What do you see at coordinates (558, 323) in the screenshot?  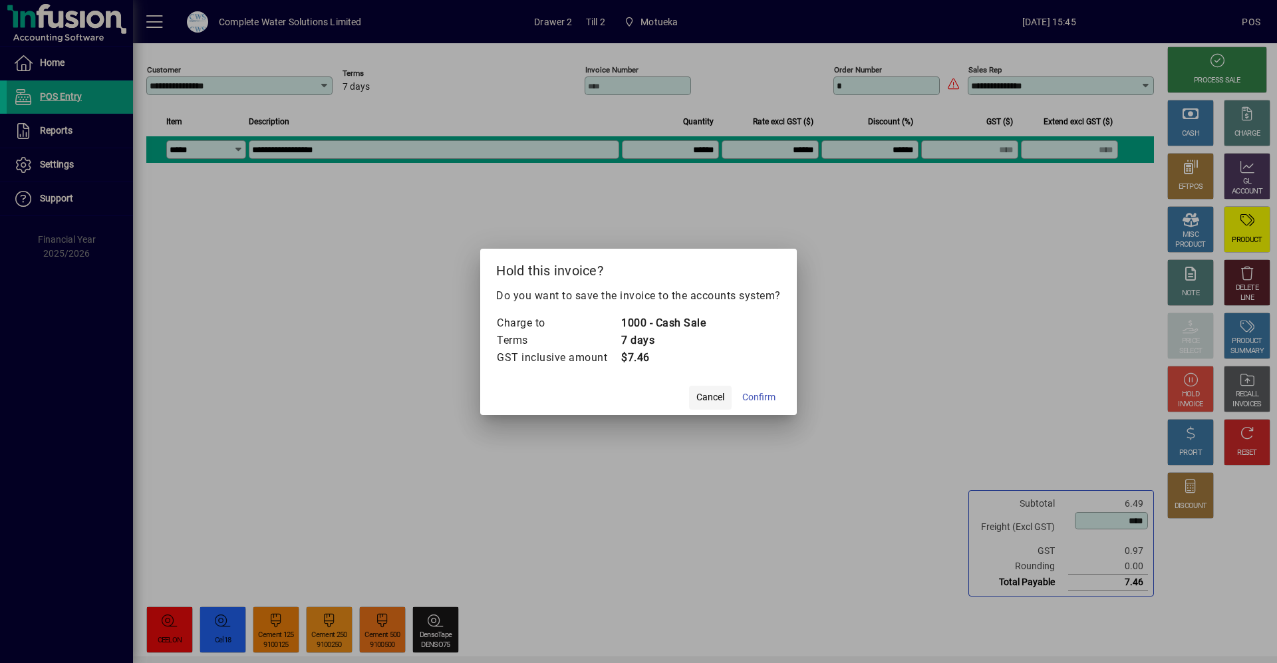 I see `td: Charge to` at bounding box center [558, 323].